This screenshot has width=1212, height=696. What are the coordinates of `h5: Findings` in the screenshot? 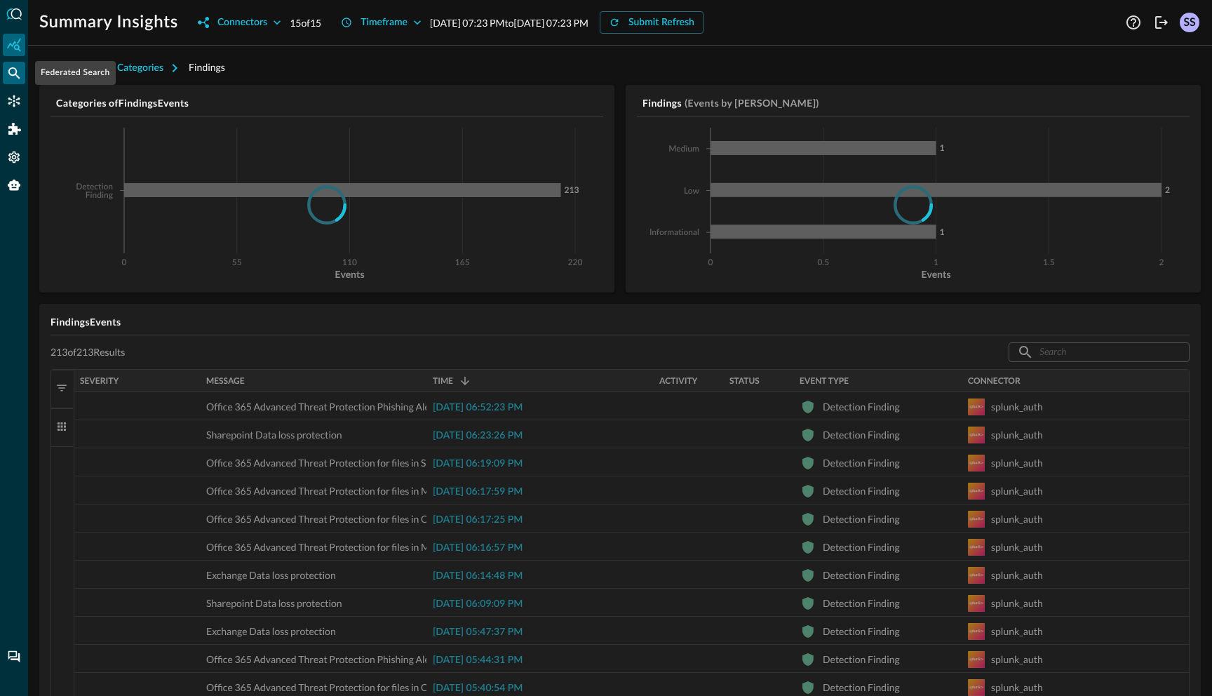 It's located at (662, 103).